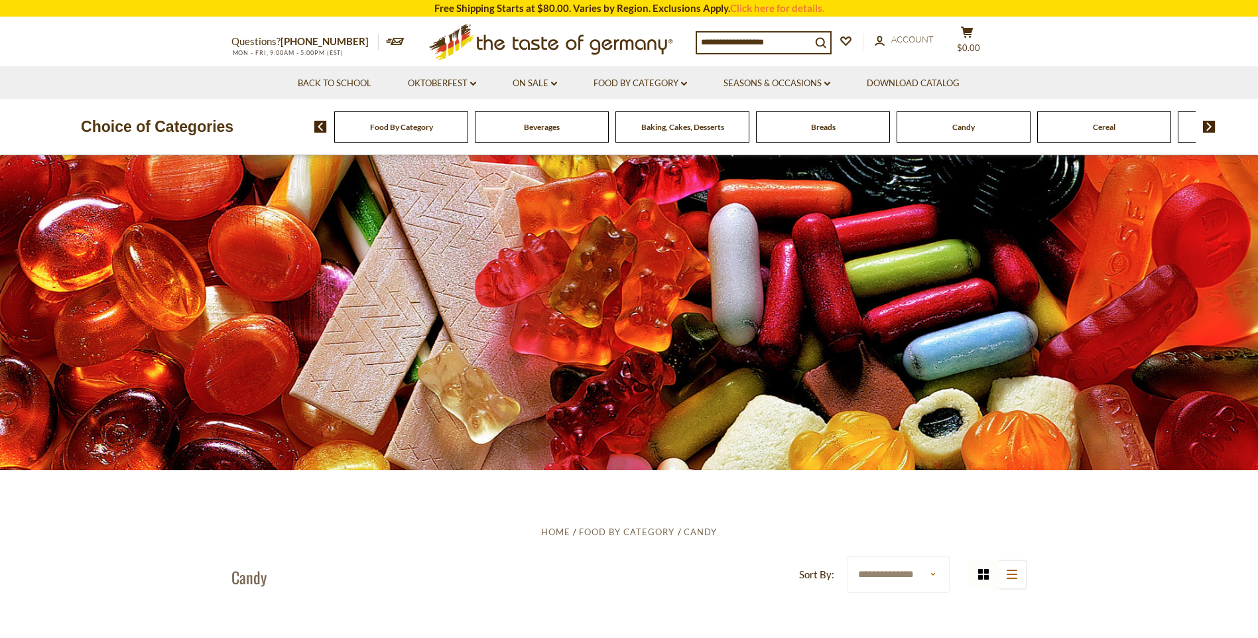 The image size is (1258, 638). I want to click on a: Oktoberfest, so click(442, 84).